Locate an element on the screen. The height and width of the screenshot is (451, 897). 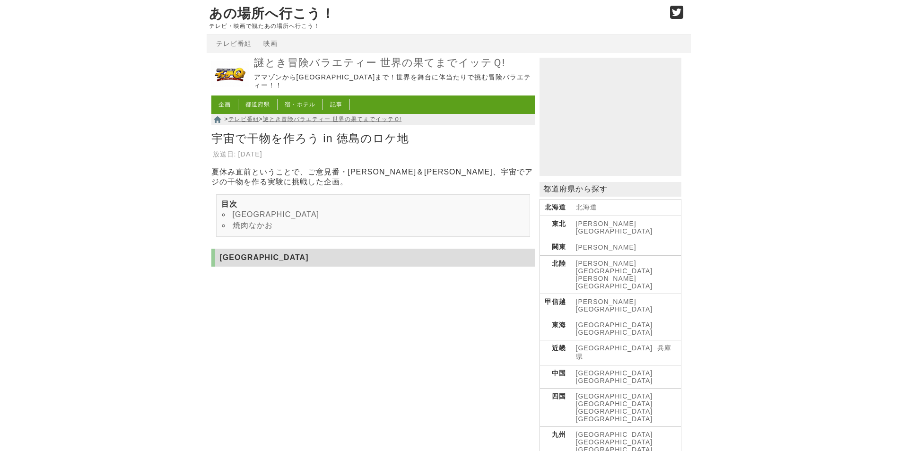
th: 近畿 is located at coordinates (555, 353).